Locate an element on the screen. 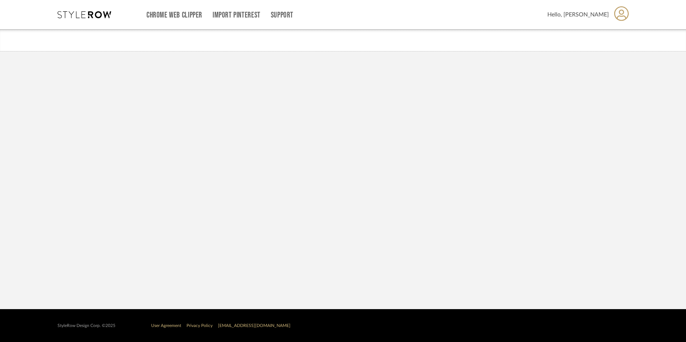 Image resolution: width=686 pixels, height=342 pixels. a: User Agreement is located at coordinates (166, 326).